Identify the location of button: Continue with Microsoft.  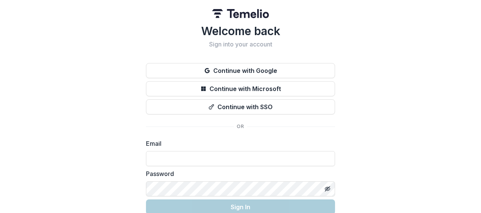
(241, 89).